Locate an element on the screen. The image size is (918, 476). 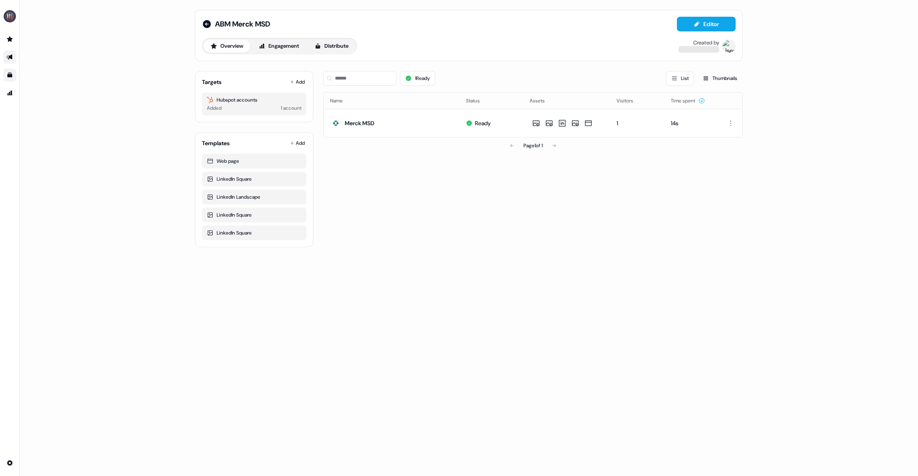
th: Assets is located at coordinates (566, 101).